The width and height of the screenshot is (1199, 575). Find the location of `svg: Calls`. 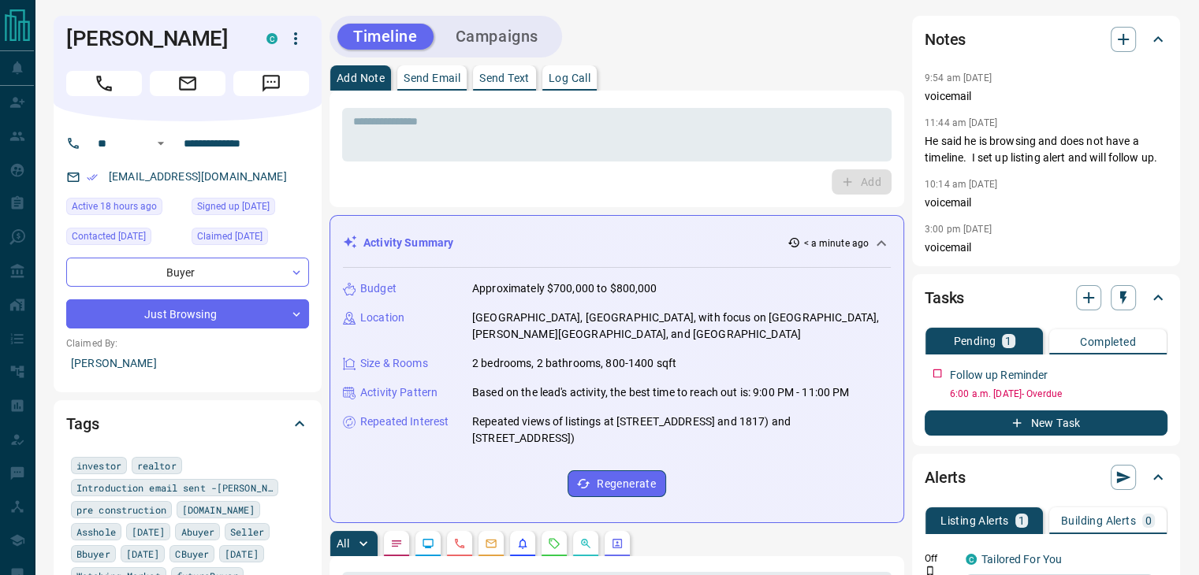

svg: Calls is located at coordinates (460, 544).